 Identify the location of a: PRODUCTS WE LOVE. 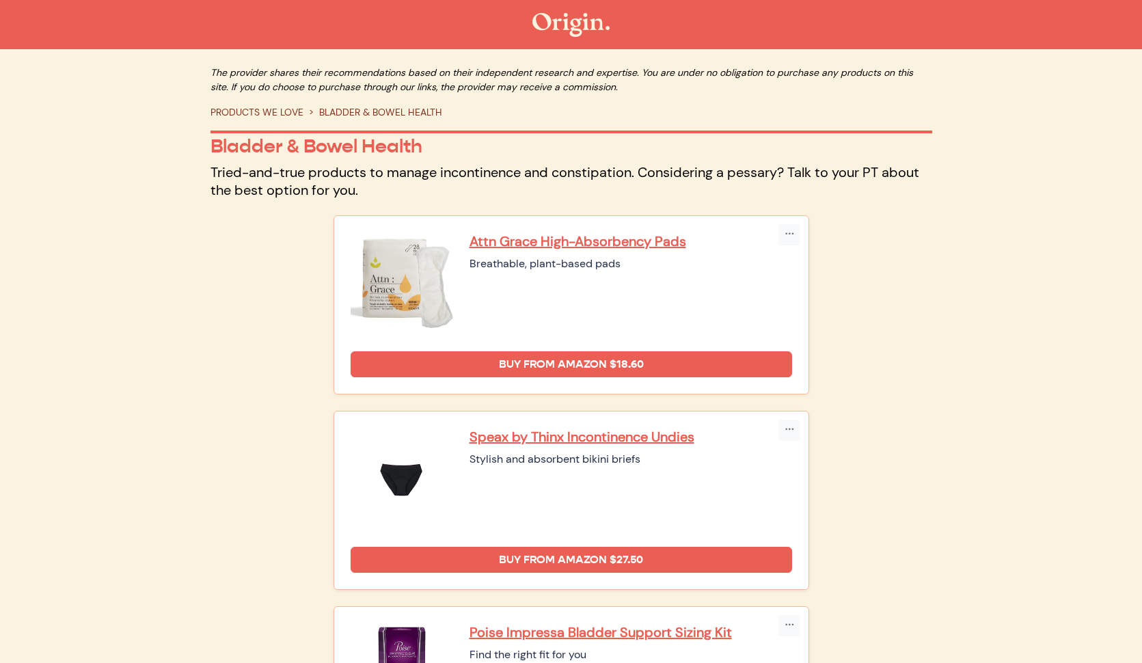
(257, 112).